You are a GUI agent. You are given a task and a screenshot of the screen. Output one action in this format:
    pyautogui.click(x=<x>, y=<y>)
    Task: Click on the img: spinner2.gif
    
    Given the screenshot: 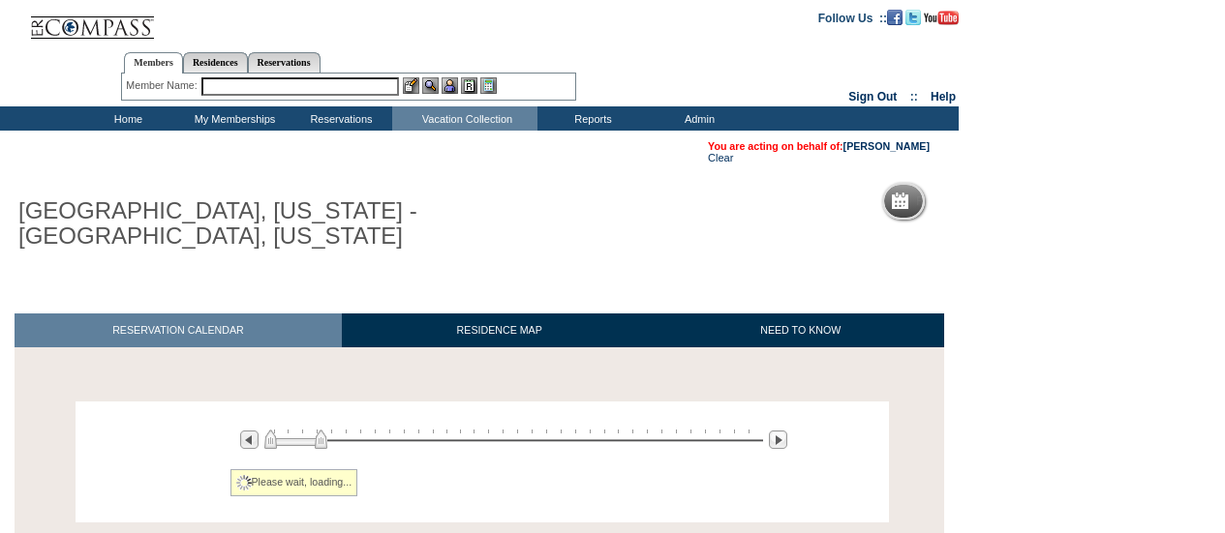 What is the action you would take?
    pyautogui.click(x=244, y=483)
    